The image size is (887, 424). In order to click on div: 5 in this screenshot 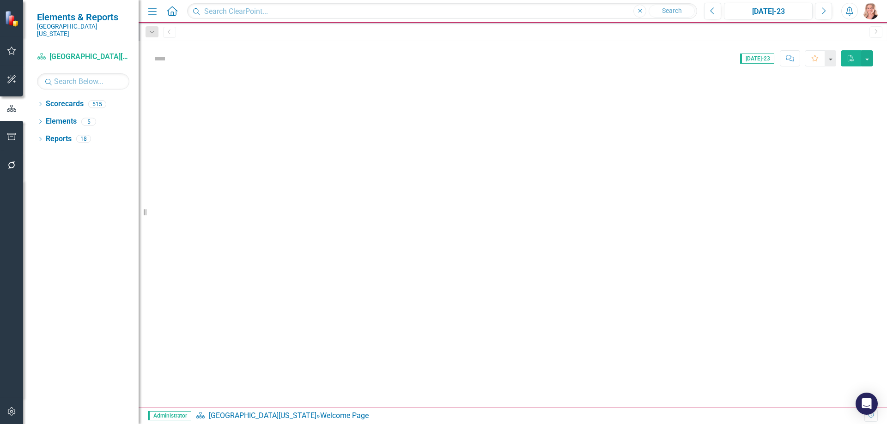, I will do `click(89, 121)`.